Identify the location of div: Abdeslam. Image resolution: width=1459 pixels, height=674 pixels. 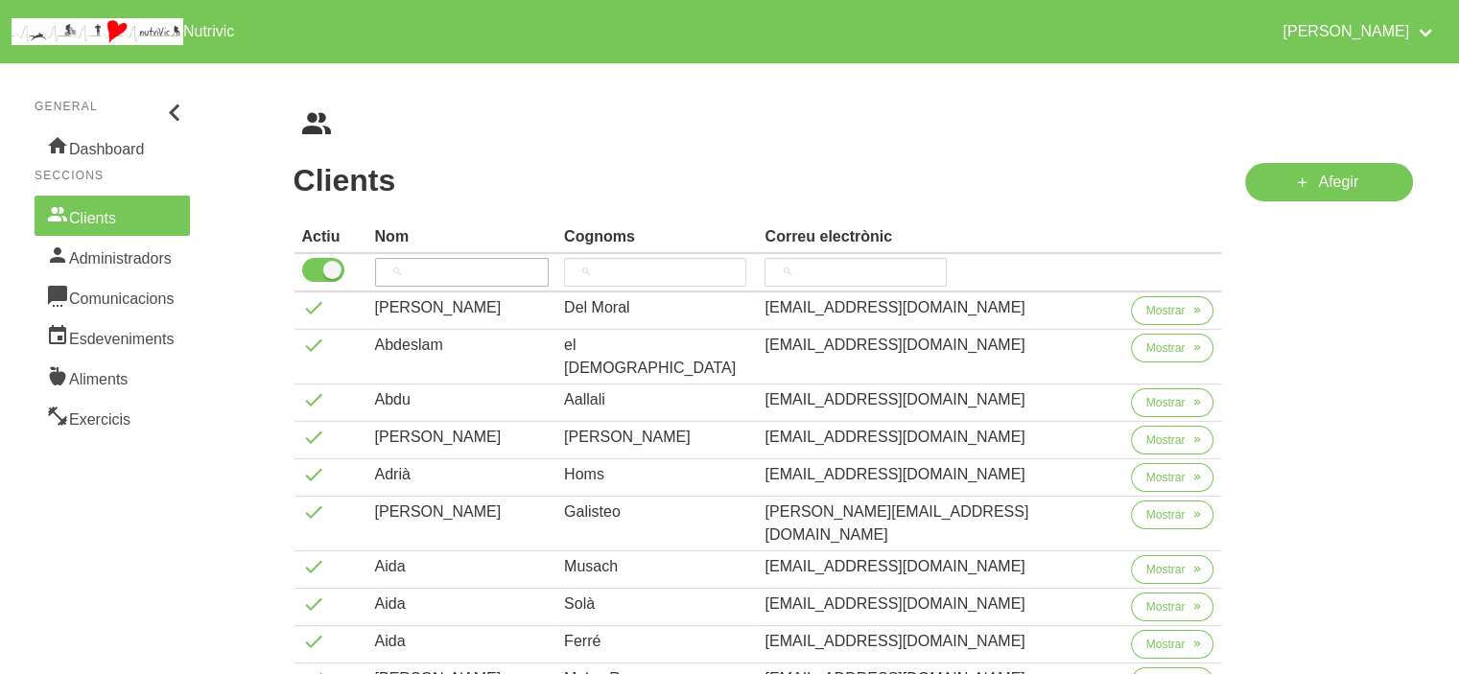
(462, 345).